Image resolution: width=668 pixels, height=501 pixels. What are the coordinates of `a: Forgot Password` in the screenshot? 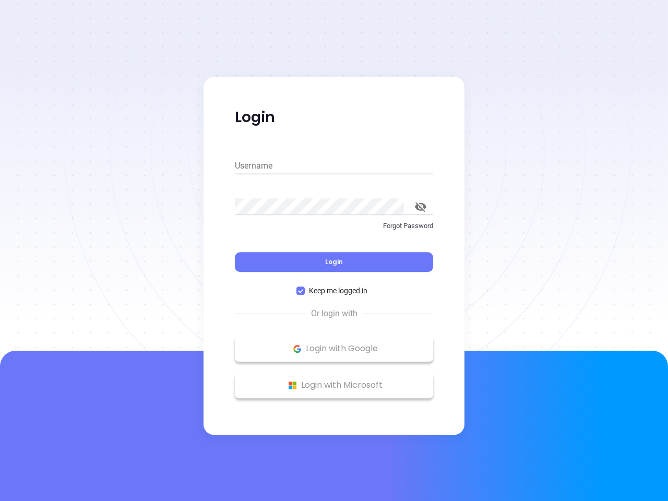 It's located at (334, 230).